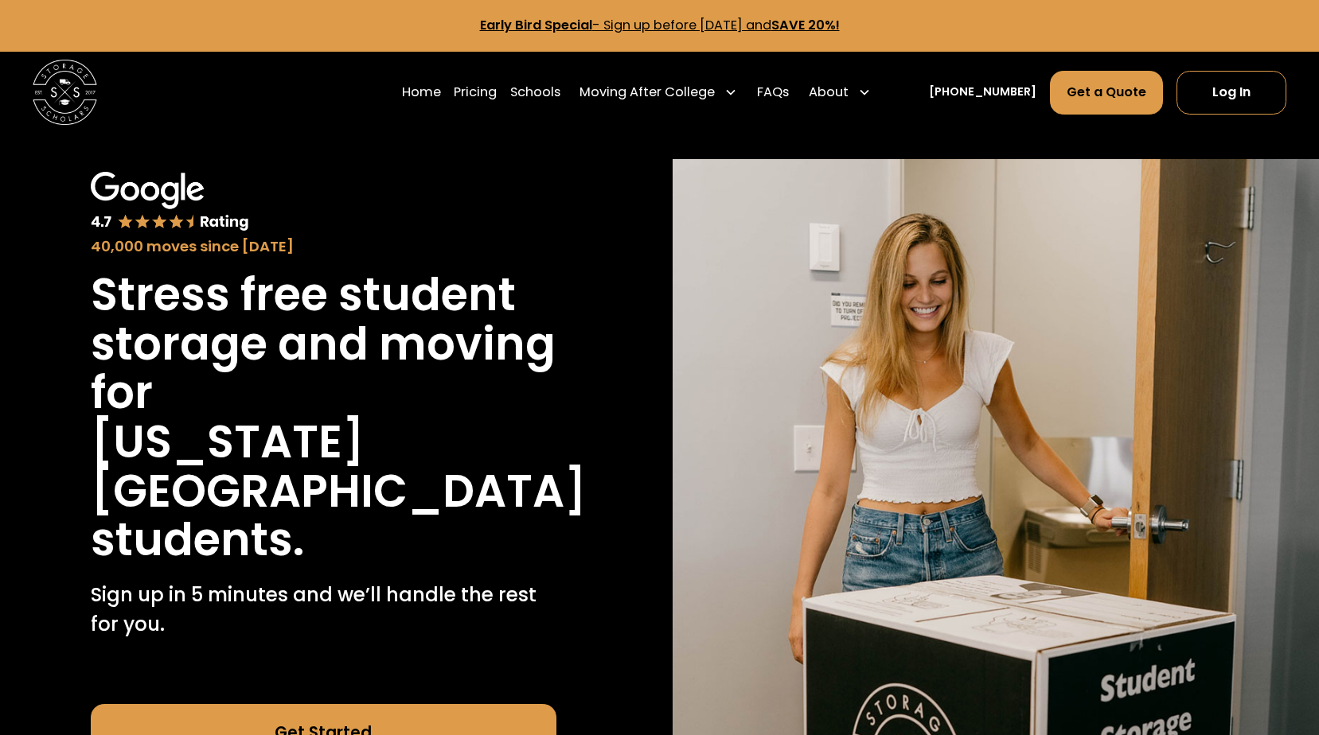 The width and height of the screenshot is (1319, 735). Describe the element at coordinates (421, 92) in the screenshot. I see `a: Home` at that location.